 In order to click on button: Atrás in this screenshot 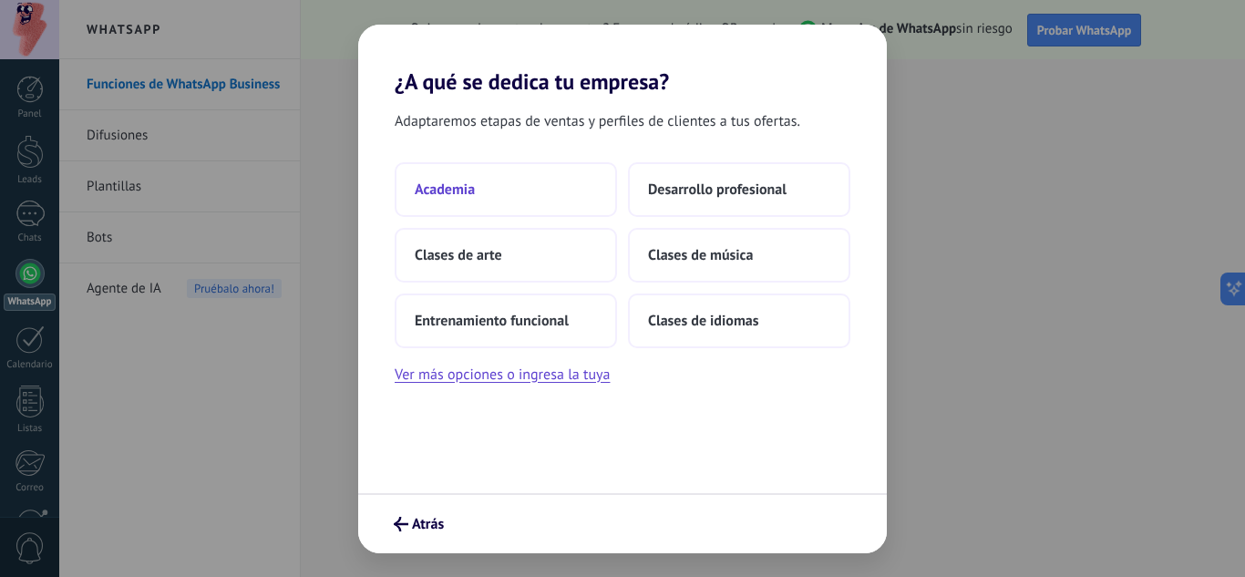, I will do `click(418, 524)`.